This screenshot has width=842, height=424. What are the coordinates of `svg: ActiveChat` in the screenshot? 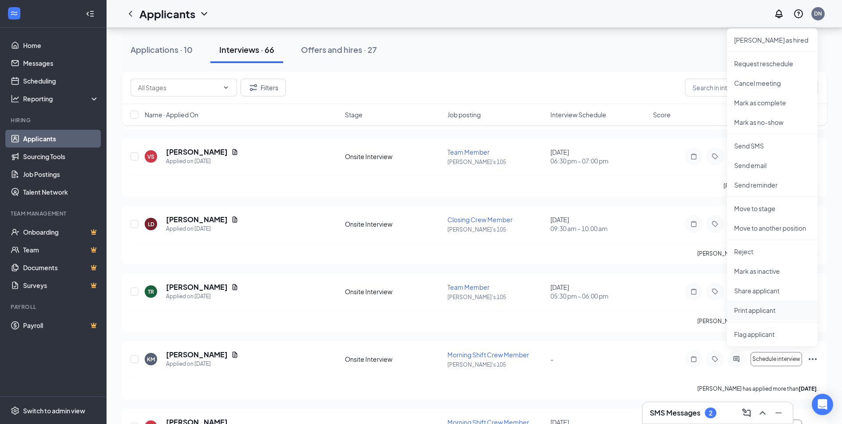 It's located at (737, 359).